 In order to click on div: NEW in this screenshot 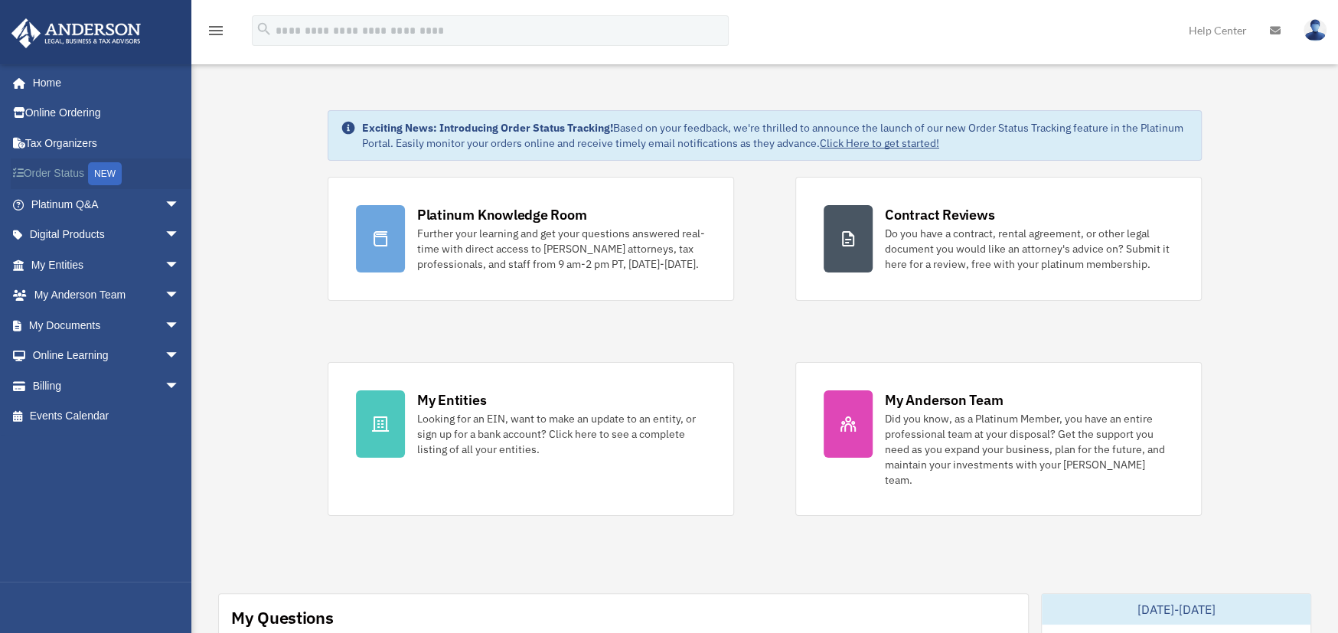, I will do `click(105, 174)`.